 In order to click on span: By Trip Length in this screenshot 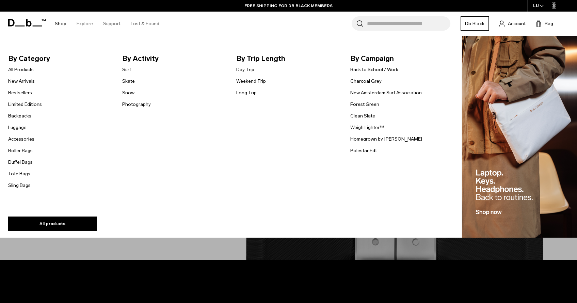, I will do `click(288, 59)`.